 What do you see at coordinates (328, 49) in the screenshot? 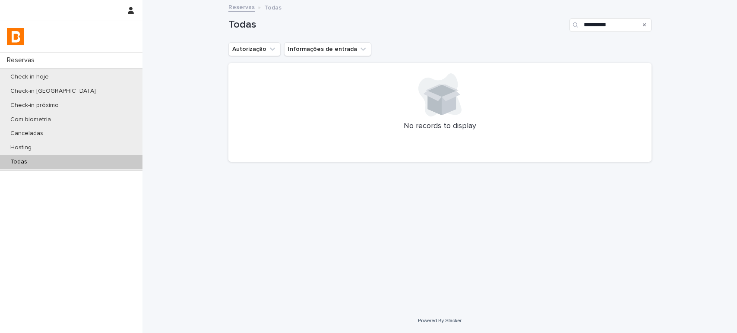
I see `button: Informações de entrada` at bounding box center [328, 49].